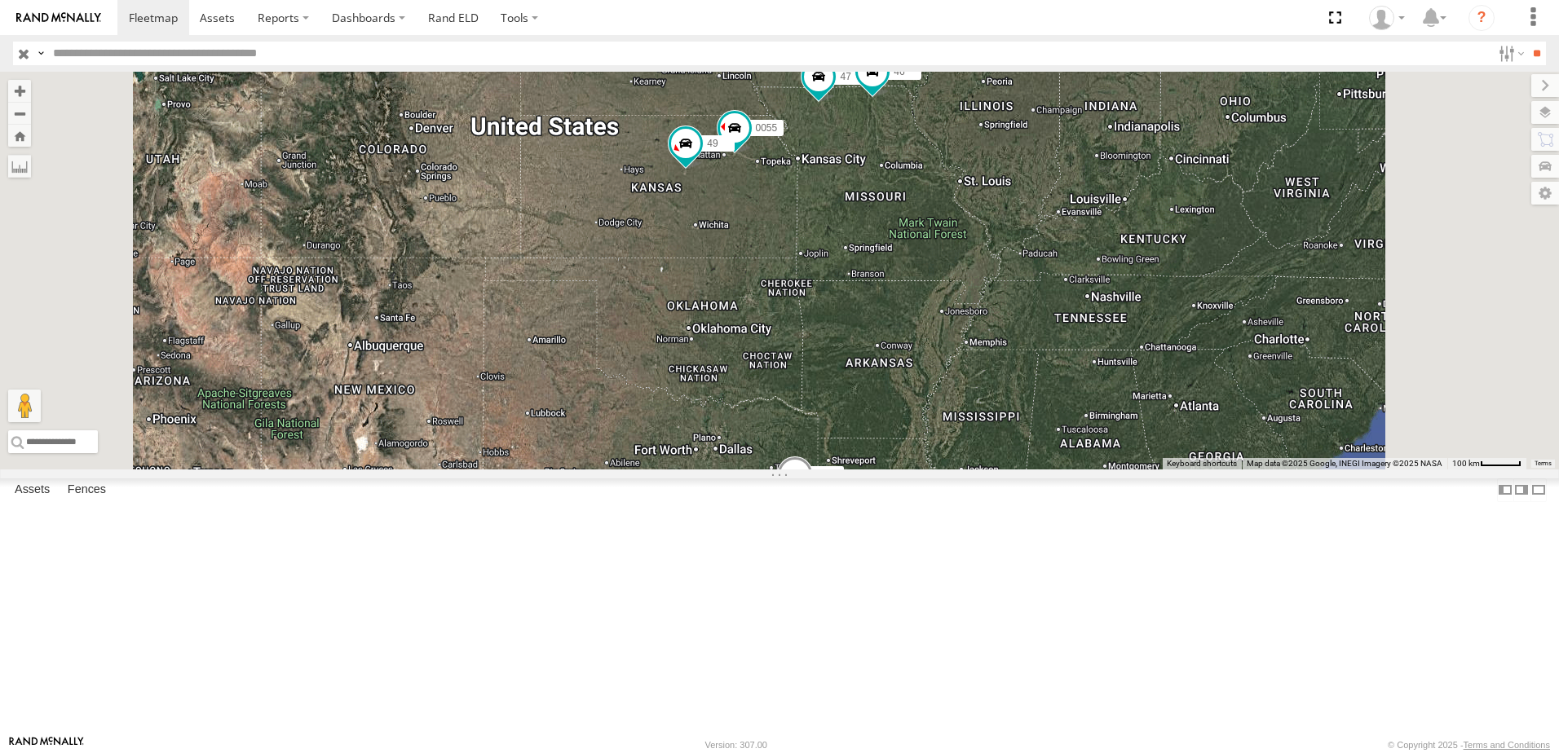  What do you see at coordinates (41, 53) in the screenshot?
I see `label: Search Query` at bounding box center [41, 53].